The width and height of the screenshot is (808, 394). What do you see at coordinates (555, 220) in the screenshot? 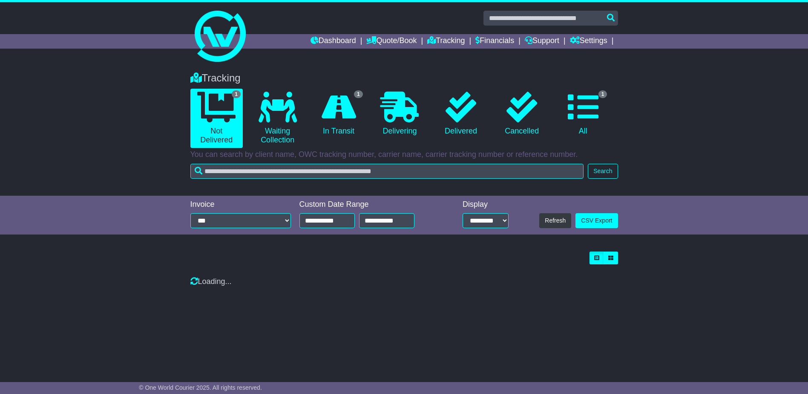
I see `button: Refresh` at bounding box center [555, 220].